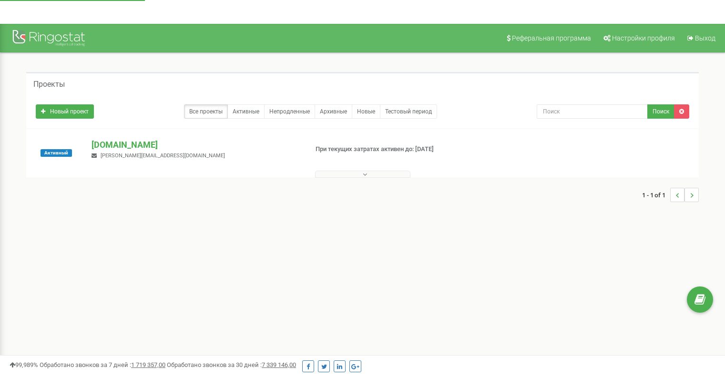  What do you see at coordinates (24, 365) in the screenshot?
I see `span: 99,989%` at bounding box center [24, 365].